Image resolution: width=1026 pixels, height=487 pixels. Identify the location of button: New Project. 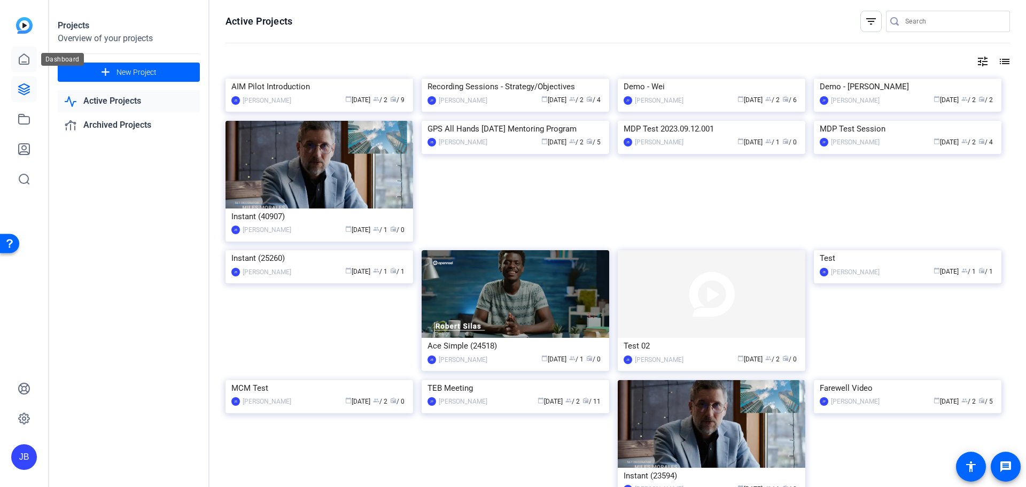
(129, 72).